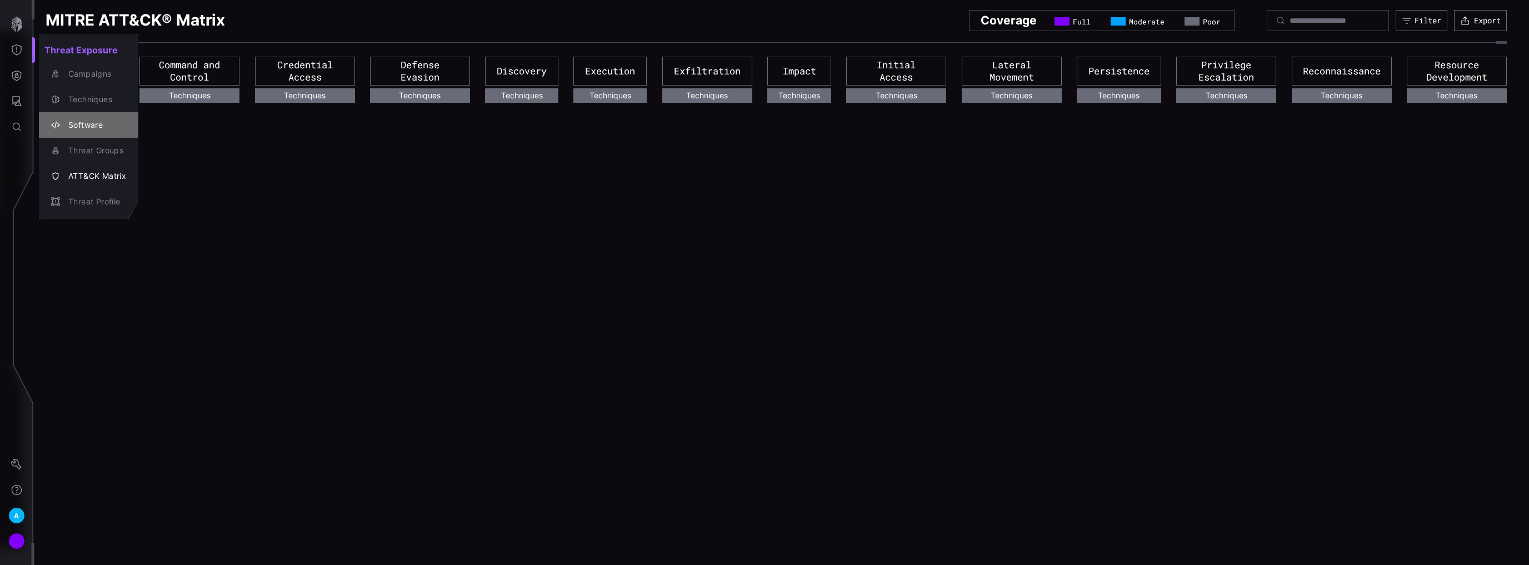  What do you see at coordinates (94, 125) in the screenshot?
I see `div: Software` at bounding box center [94, 125].